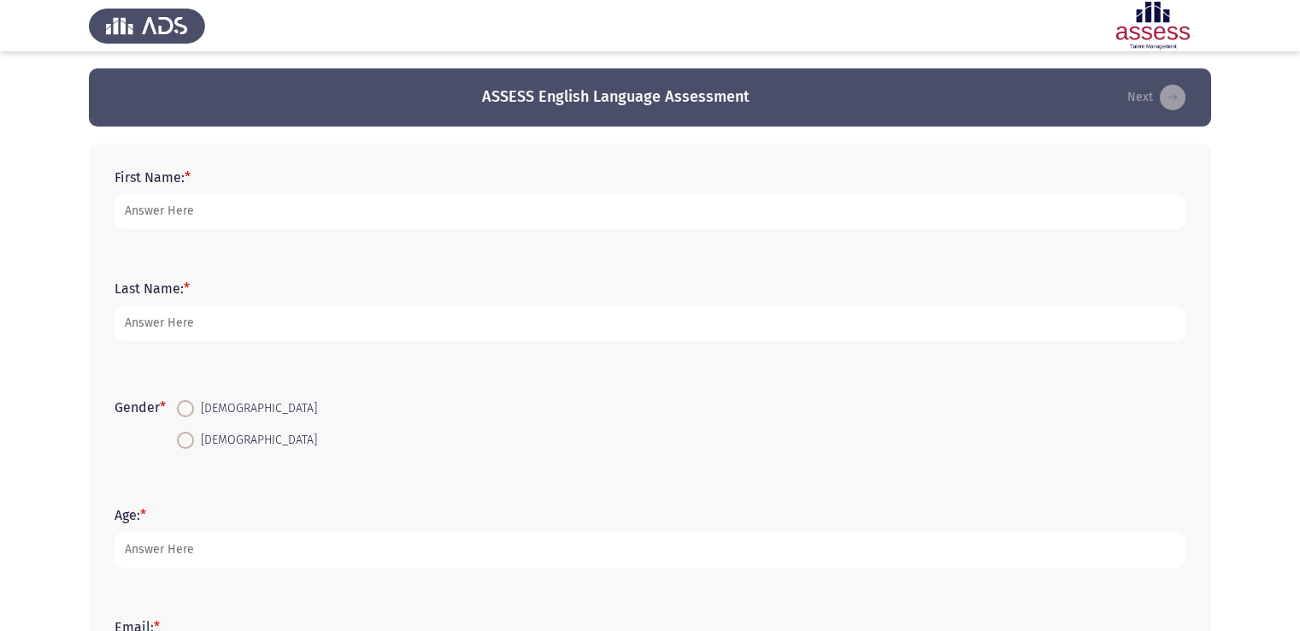 The width and height of the screenshot is (1300, 631). Describe the element at coordinates (615, 97) in the screenshot. I see `h3: ASSESS English Language Assessment` at that location.